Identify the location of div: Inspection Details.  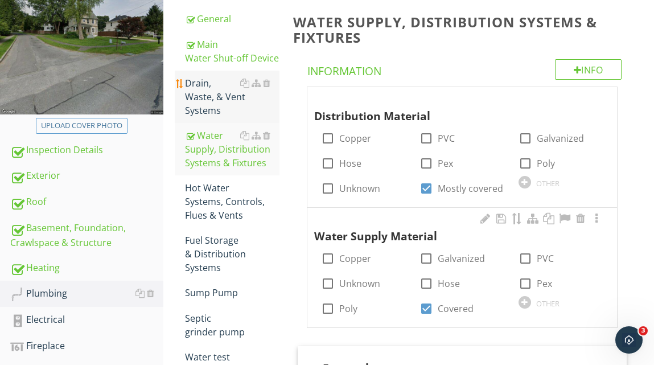
(87, 150).